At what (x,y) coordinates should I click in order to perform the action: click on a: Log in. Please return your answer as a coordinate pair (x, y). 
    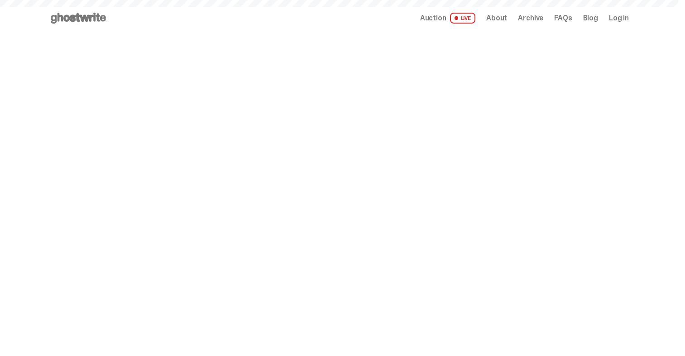
    Looking at the image, I should click on (619, 18).